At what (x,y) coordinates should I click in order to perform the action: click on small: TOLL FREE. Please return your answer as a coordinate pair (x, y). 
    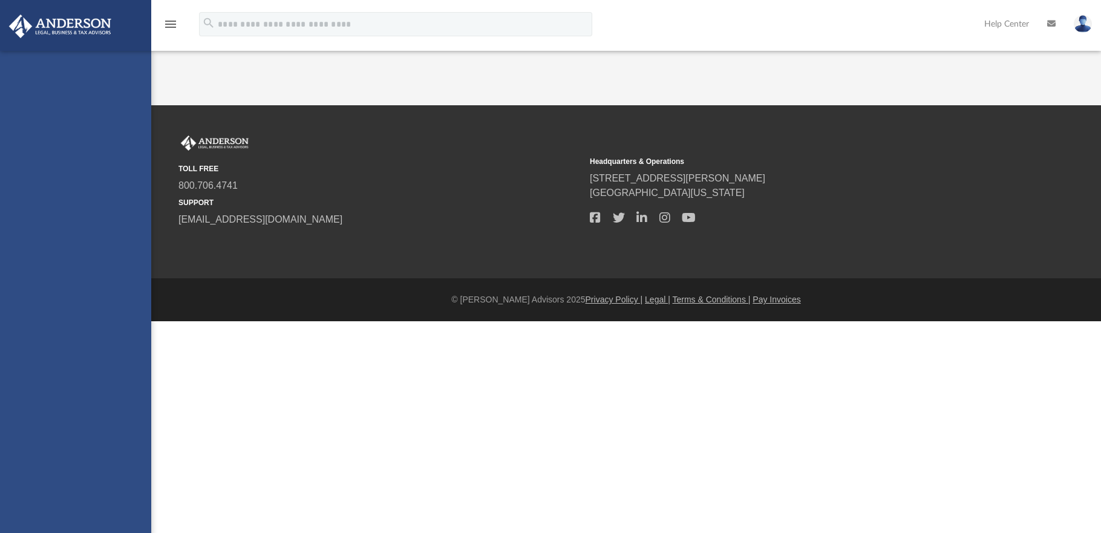
    Looking at the image, I should click on (380, 169).